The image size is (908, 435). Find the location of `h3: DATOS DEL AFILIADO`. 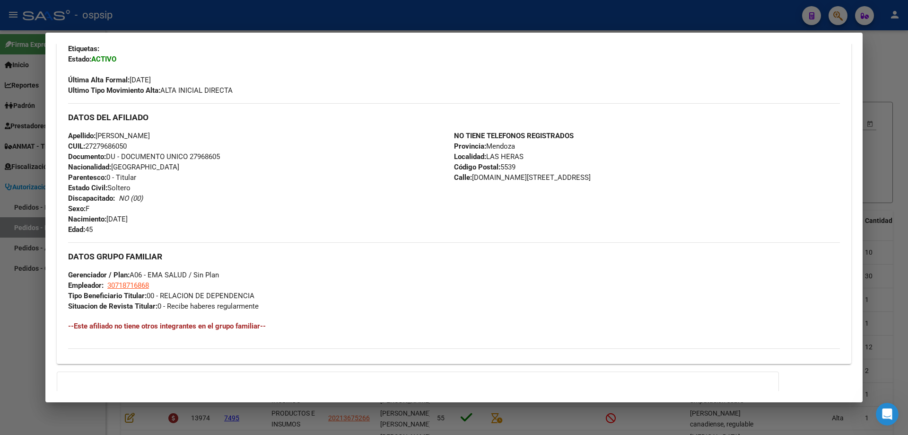

h3: DATOS DEL AFILIADO is located at coordinates (454, 117).